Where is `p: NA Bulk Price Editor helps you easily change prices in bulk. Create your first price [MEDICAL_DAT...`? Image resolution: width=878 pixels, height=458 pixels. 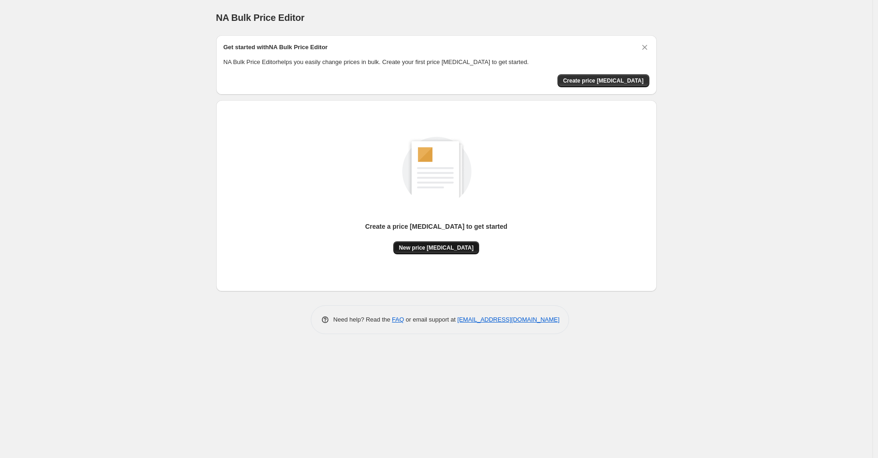 p: NA Bulk Price Editor helps you easily change prices in bulk. Create your first price [MEDICAL_DAT... is located at coordinates (436, 62).